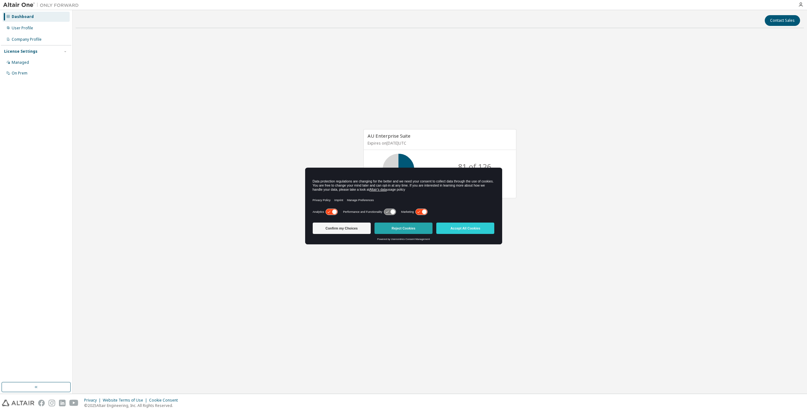  What do you see at coordinates (22, 28) in the screenshot?
I see `div: User Profile` at bounding box center [22, 28].